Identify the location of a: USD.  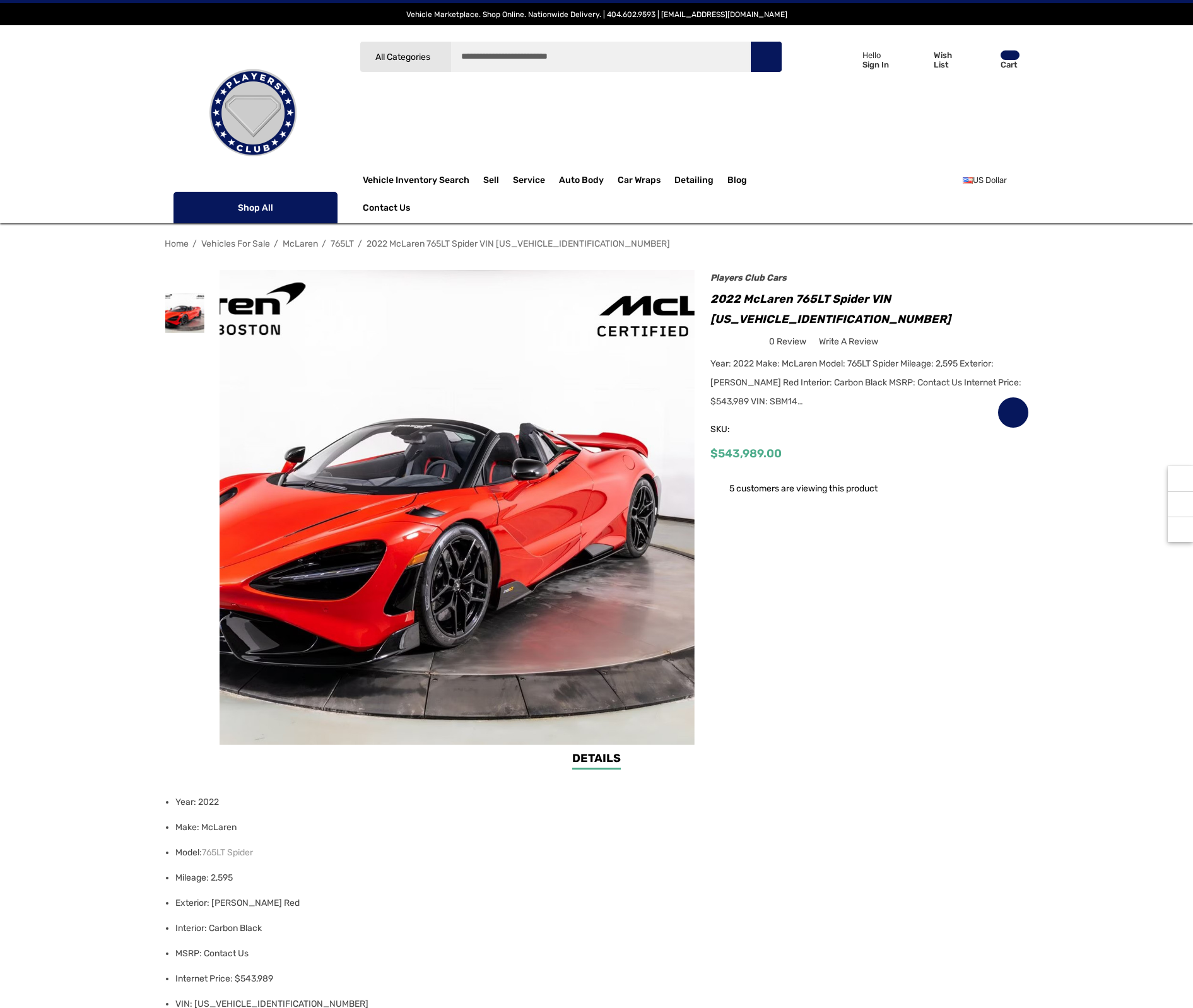
(991, 180).